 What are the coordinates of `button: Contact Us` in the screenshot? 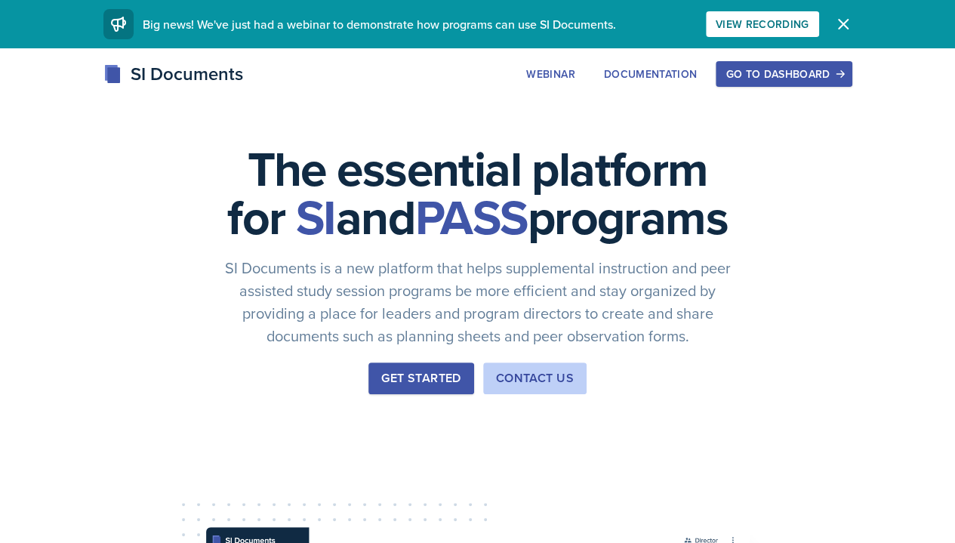 It's located at (535, 378).